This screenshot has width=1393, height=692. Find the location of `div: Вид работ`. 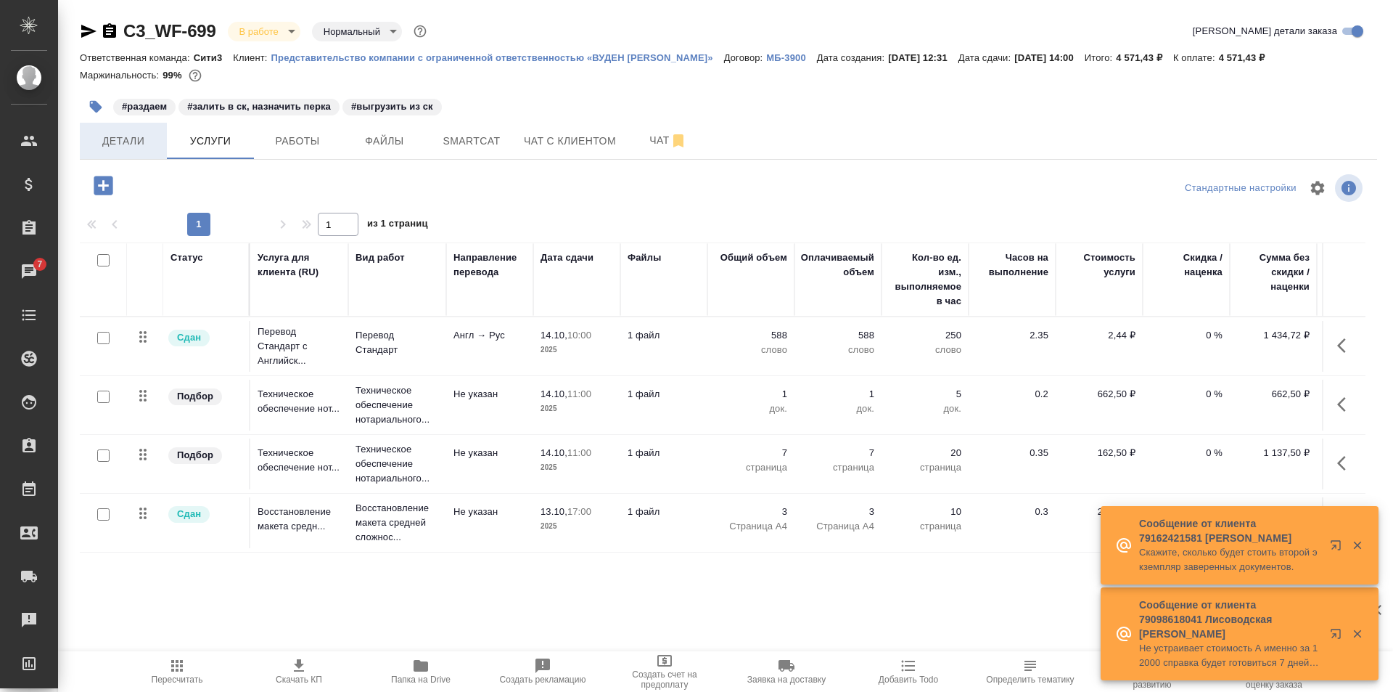

div: Вид работ is located at coordinates (380, 258).